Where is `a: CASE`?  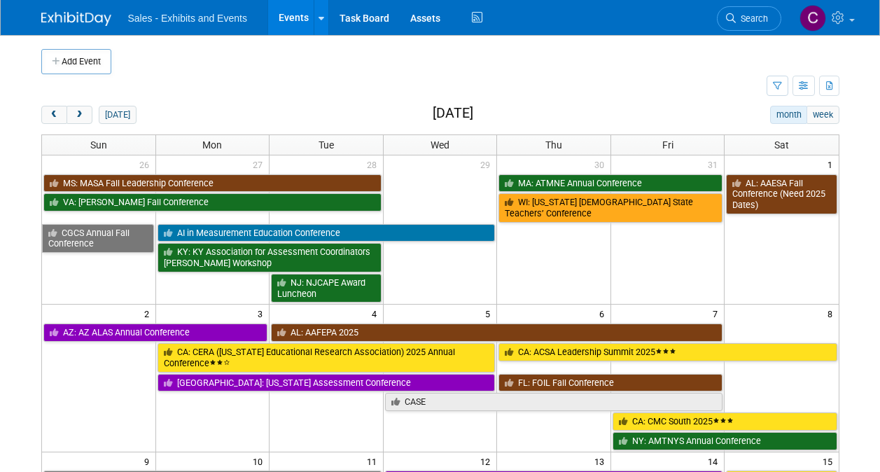 a: CASE is located at coordinates (554, 402).